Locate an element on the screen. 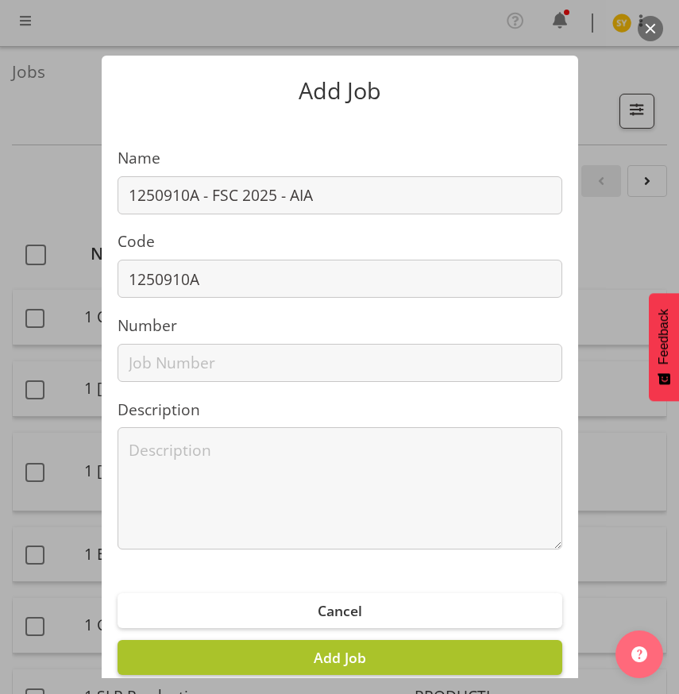 The height and width of the screenshot is (694, 679). button: Feedback - Show survey is located at coordinates (664, 347).